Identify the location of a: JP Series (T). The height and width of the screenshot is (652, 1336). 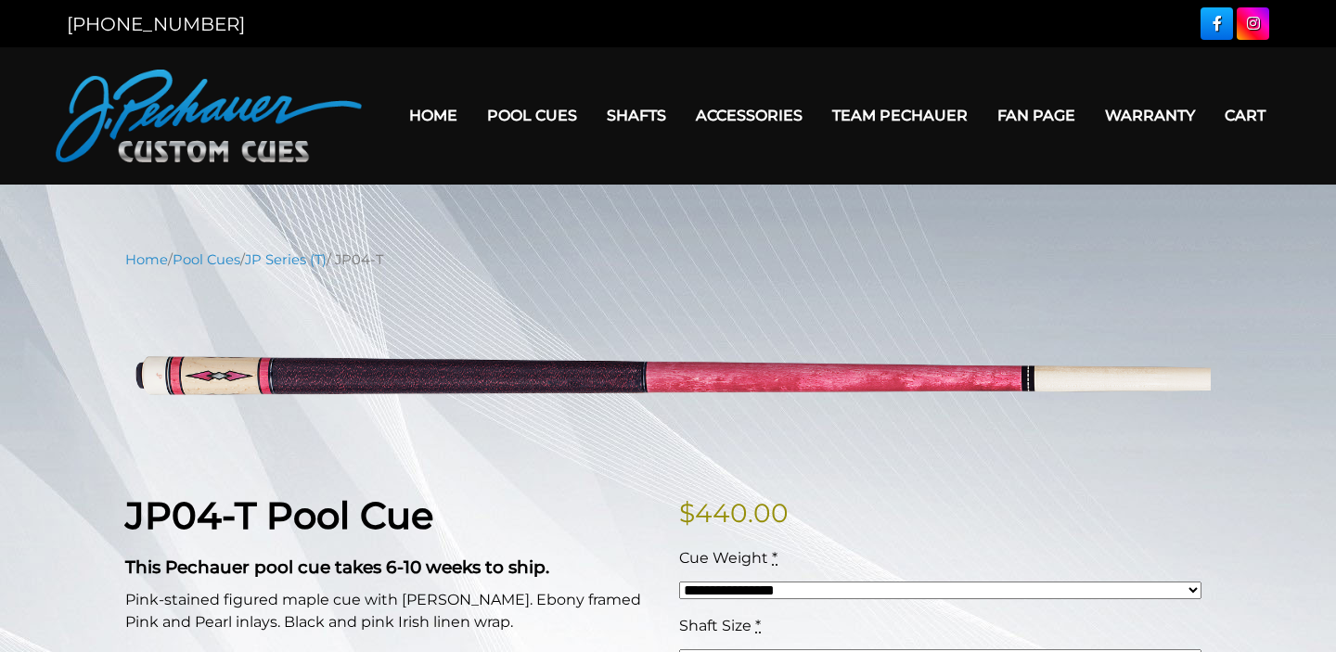
(286, 260).